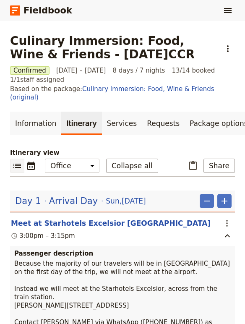  What do you see at coordinates (41, 10) in the screenshot?
I see `a: Fieldbook` at bounding box center [41, 10].